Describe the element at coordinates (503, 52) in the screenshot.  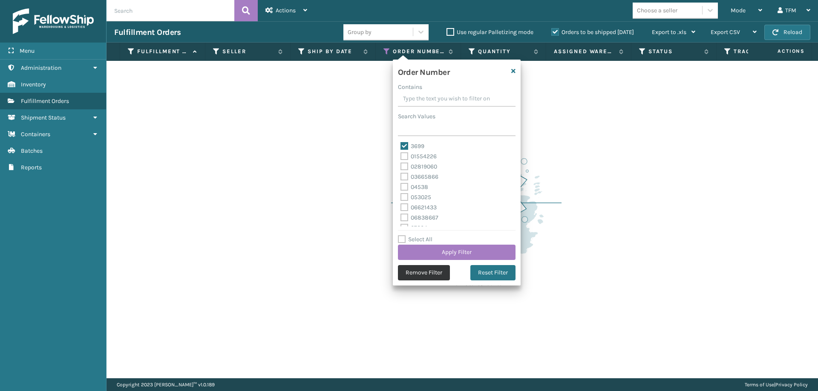
I see `label: Quantity` at that location.